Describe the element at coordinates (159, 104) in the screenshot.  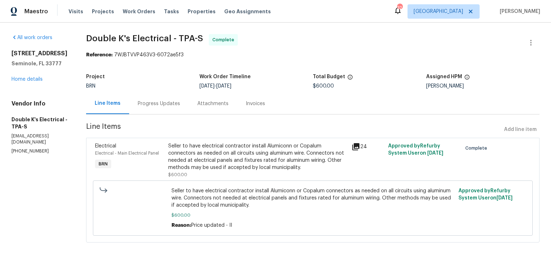
I see `div: Progress Updates` at that location.